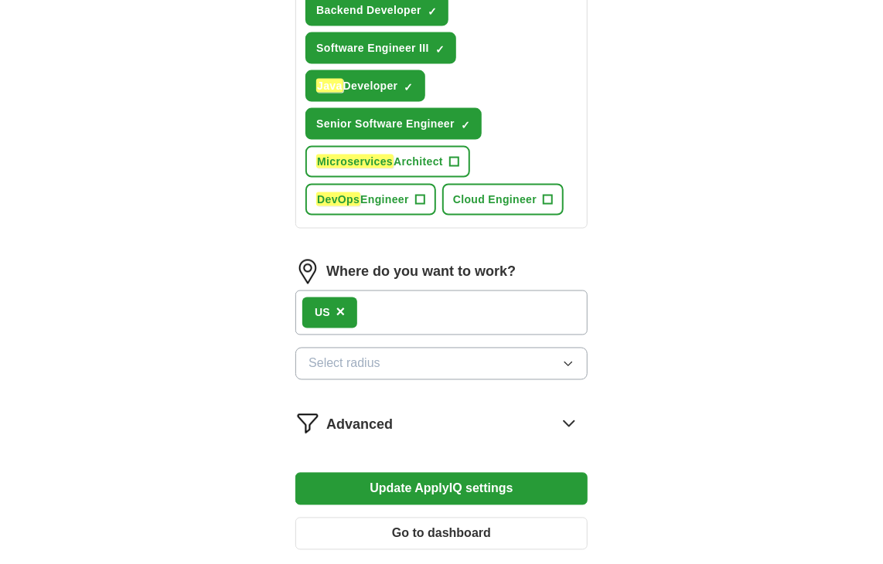 The width and height of the screenshot is (883, 564). I want to click on div: US, so click(322, 313).